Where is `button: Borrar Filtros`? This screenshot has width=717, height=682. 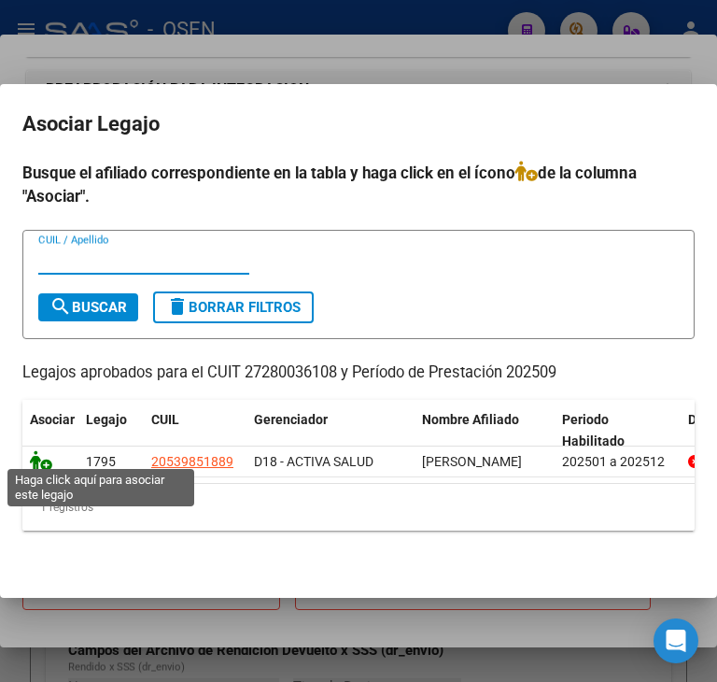 button: Borrar Filtros is located at coordinates (233, 307).